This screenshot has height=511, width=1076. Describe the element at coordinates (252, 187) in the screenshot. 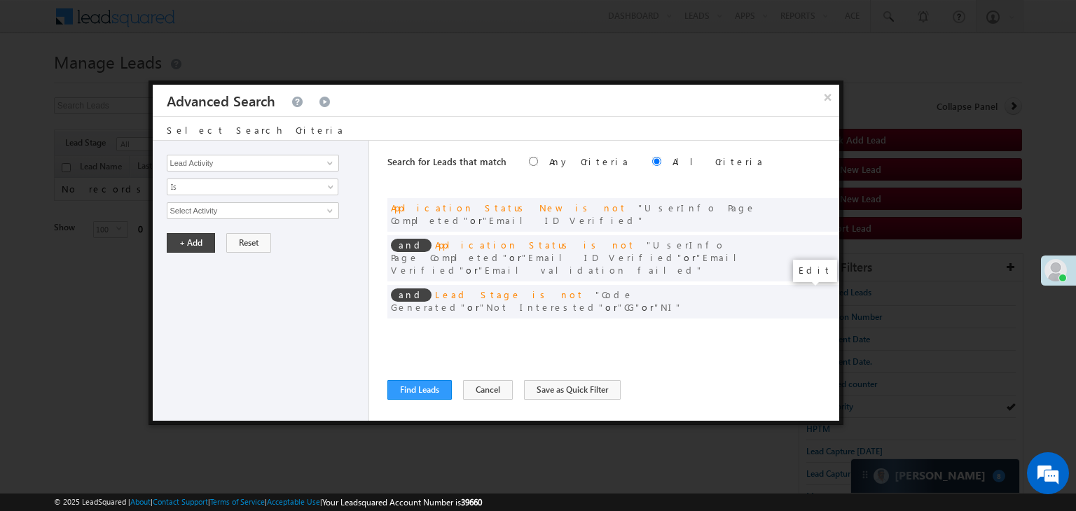

I see `a: Is` at that location.